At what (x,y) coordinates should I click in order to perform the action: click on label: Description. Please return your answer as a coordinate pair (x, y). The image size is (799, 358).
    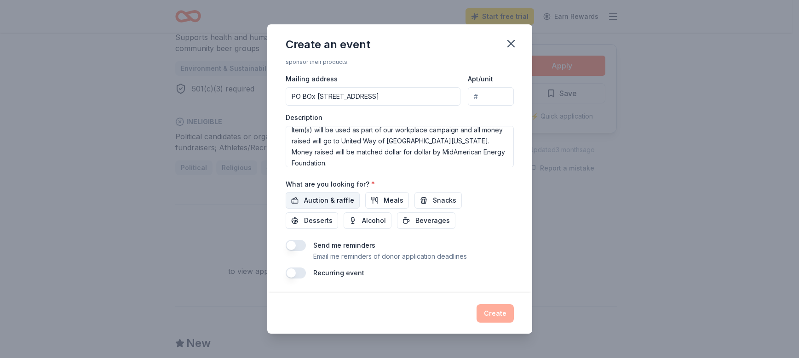
    Looking at the image, I should click on (304, 118).